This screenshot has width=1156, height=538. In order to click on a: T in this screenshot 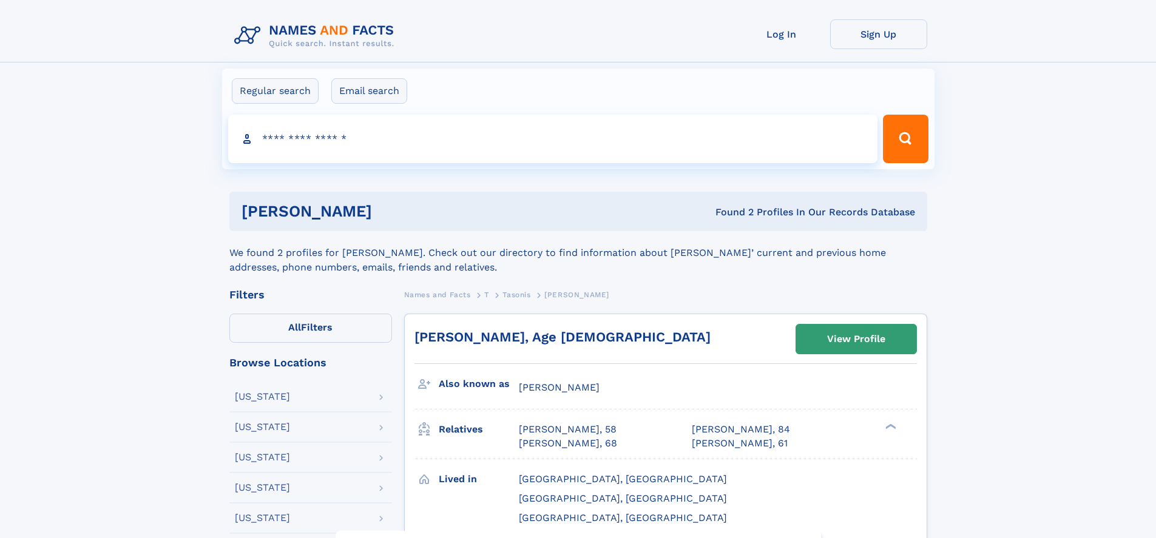, I will do `click(487, 294)`.